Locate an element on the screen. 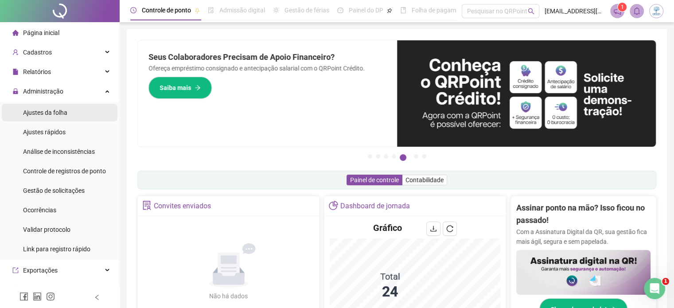  div: Convites enviados is located at coordinates (182, 206).